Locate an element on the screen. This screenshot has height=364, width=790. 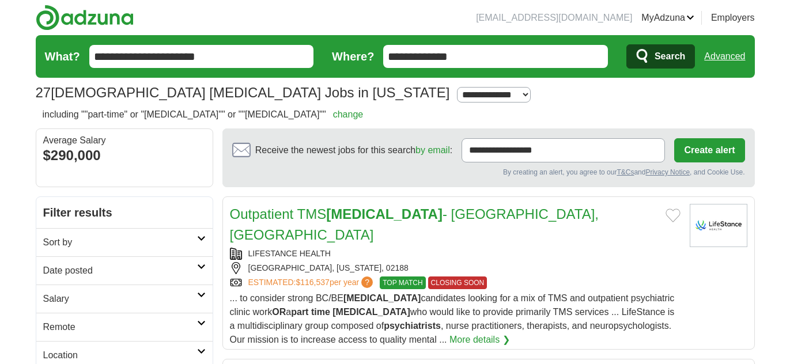
a: LIFESTANCE HEALTH is located at coordinates (289, 254).